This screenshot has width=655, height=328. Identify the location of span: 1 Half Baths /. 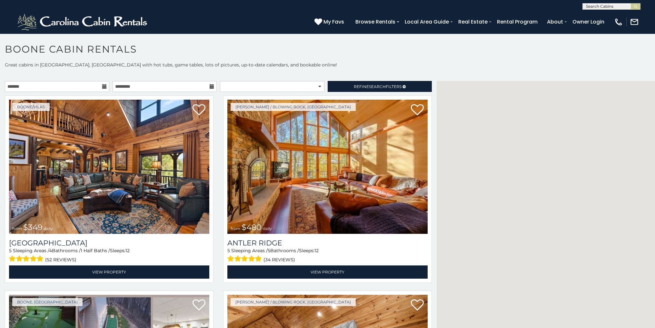
(95, 251).